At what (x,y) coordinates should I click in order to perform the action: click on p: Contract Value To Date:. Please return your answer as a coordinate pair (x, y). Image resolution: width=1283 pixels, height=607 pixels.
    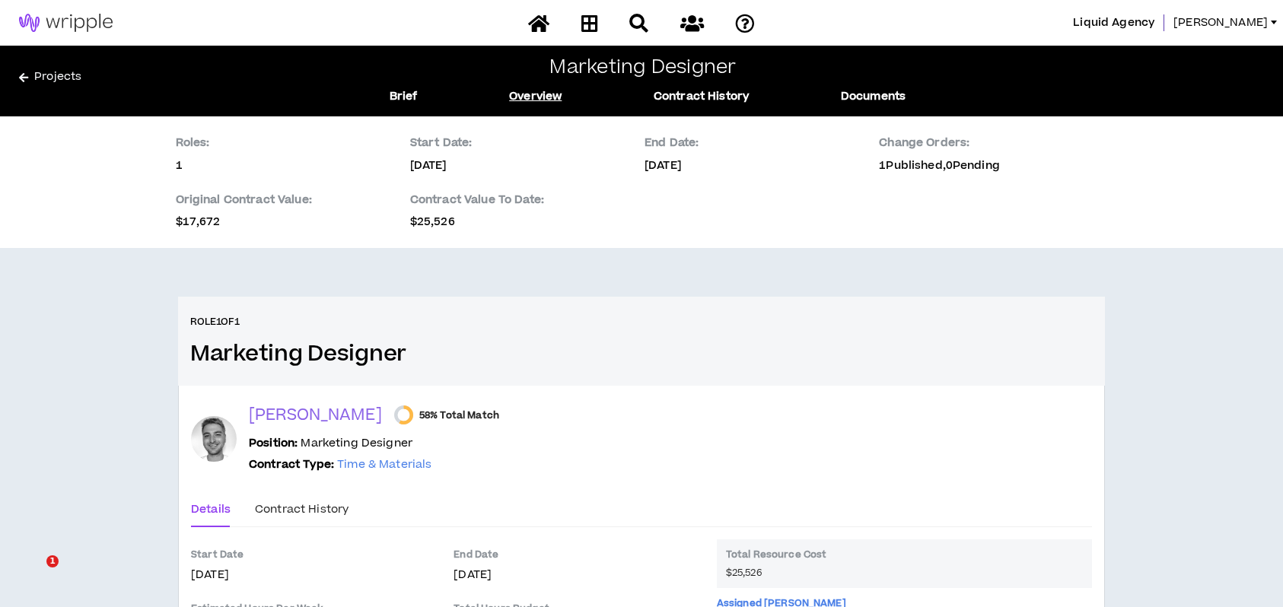
    Looking at the image, I should click on (524, 200).